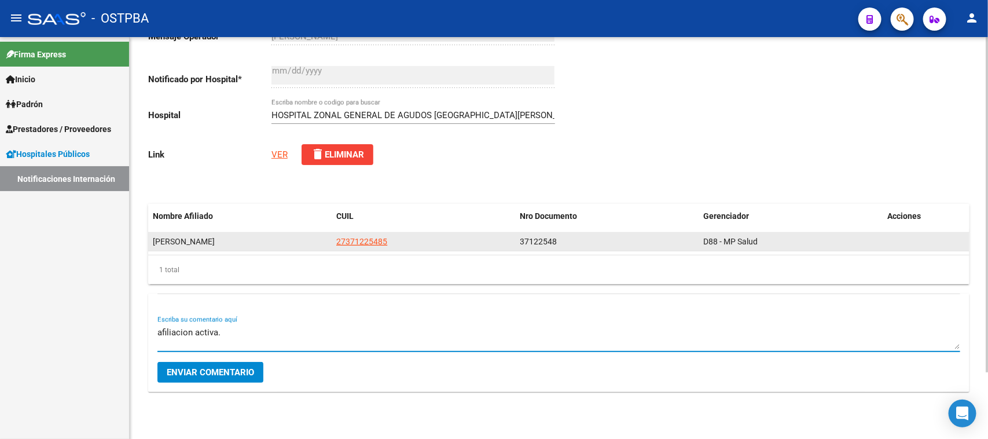 Image resolution: width=988 pixels, height=439 pixels. What do you see at coordinates (24, 104) in the screenshot?
I see `span: Padrón` at bounding box center [24, 104].